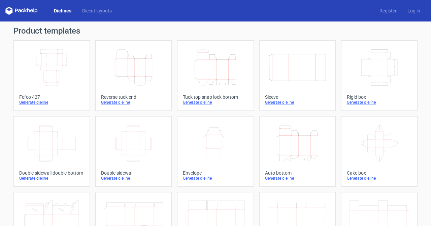  Describe the element at coordinates (51, 173) in the screenshot. I see `div: Double sidewall double bottom` at that location.